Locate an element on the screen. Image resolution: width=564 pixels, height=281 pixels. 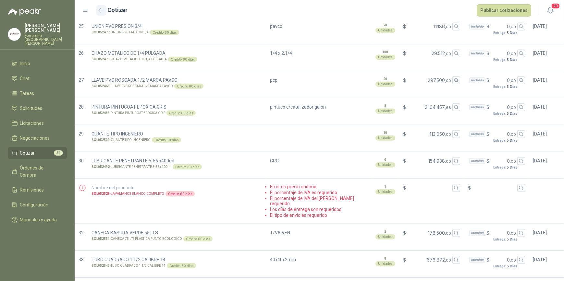
span: 154.938 is located at coordinates (440, 161).